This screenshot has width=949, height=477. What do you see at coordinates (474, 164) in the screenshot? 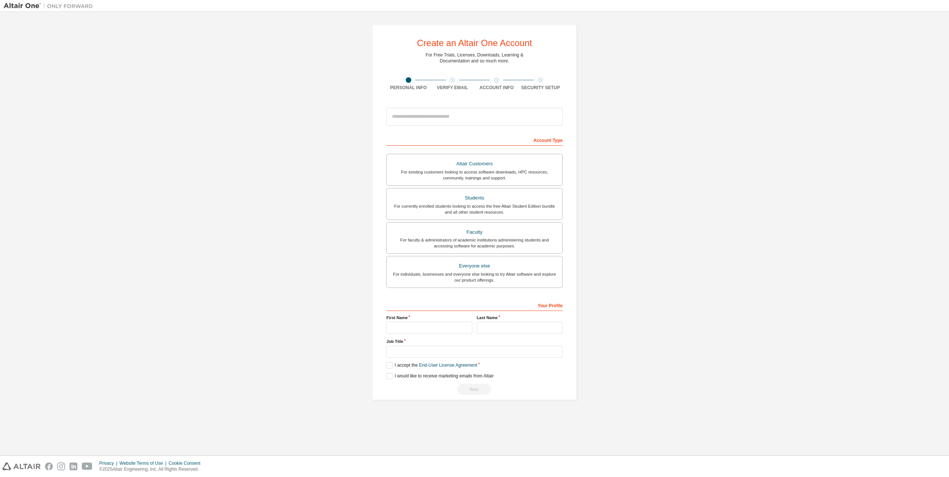
I see `div: Altair Customers` at bounding box center [474, 164].